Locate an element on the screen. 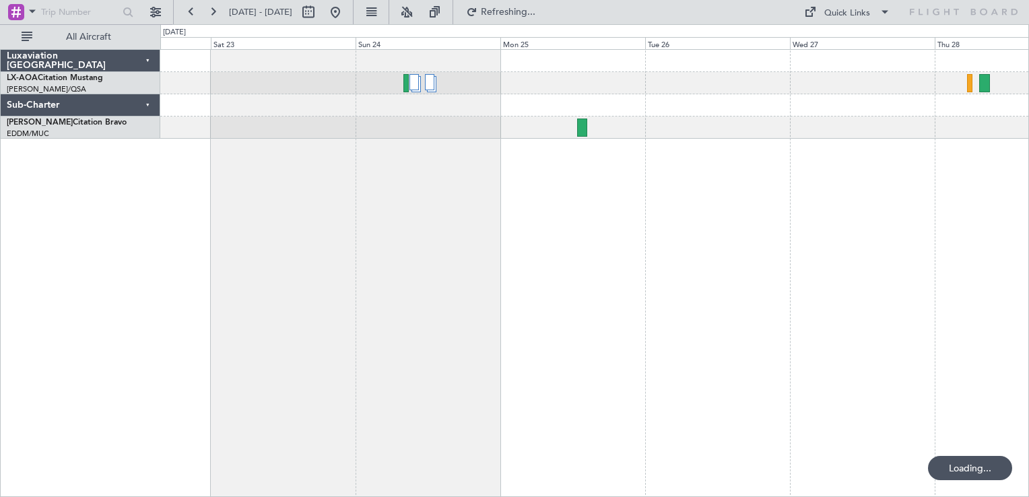  div: Mon 25 is located at coordinates (572, 43).